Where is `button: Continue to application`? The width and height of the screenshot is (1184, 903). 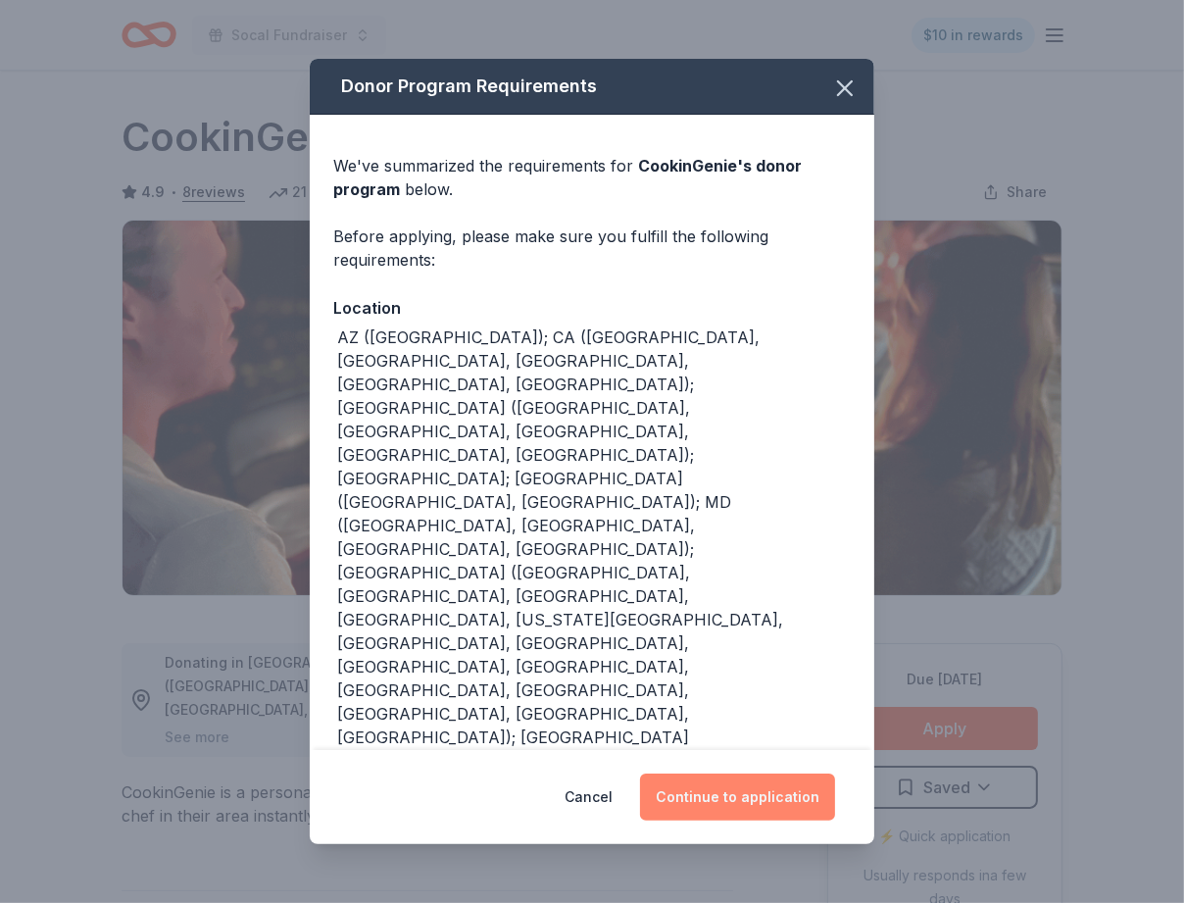
button: Continue to application is located at coordinates (737, 797).